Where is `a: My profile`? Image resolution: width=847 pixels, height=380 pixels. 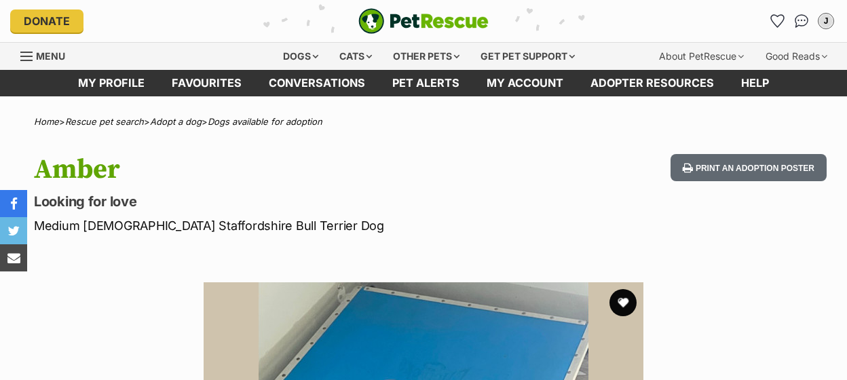
a: My profile is located at coordinates (111, 83).